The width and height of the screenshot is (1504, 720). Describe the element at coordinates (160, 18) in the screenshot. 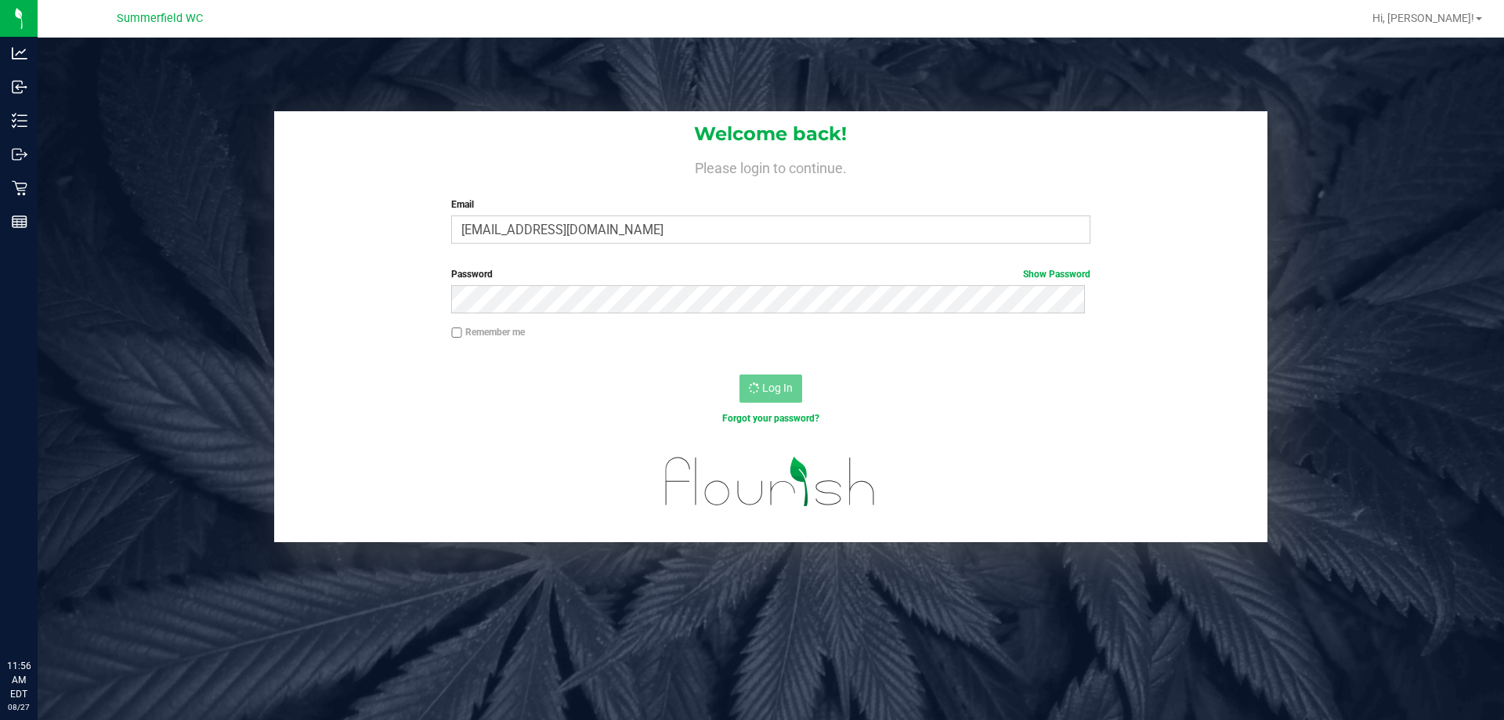

I see `span: Summerfield WC` at that location.